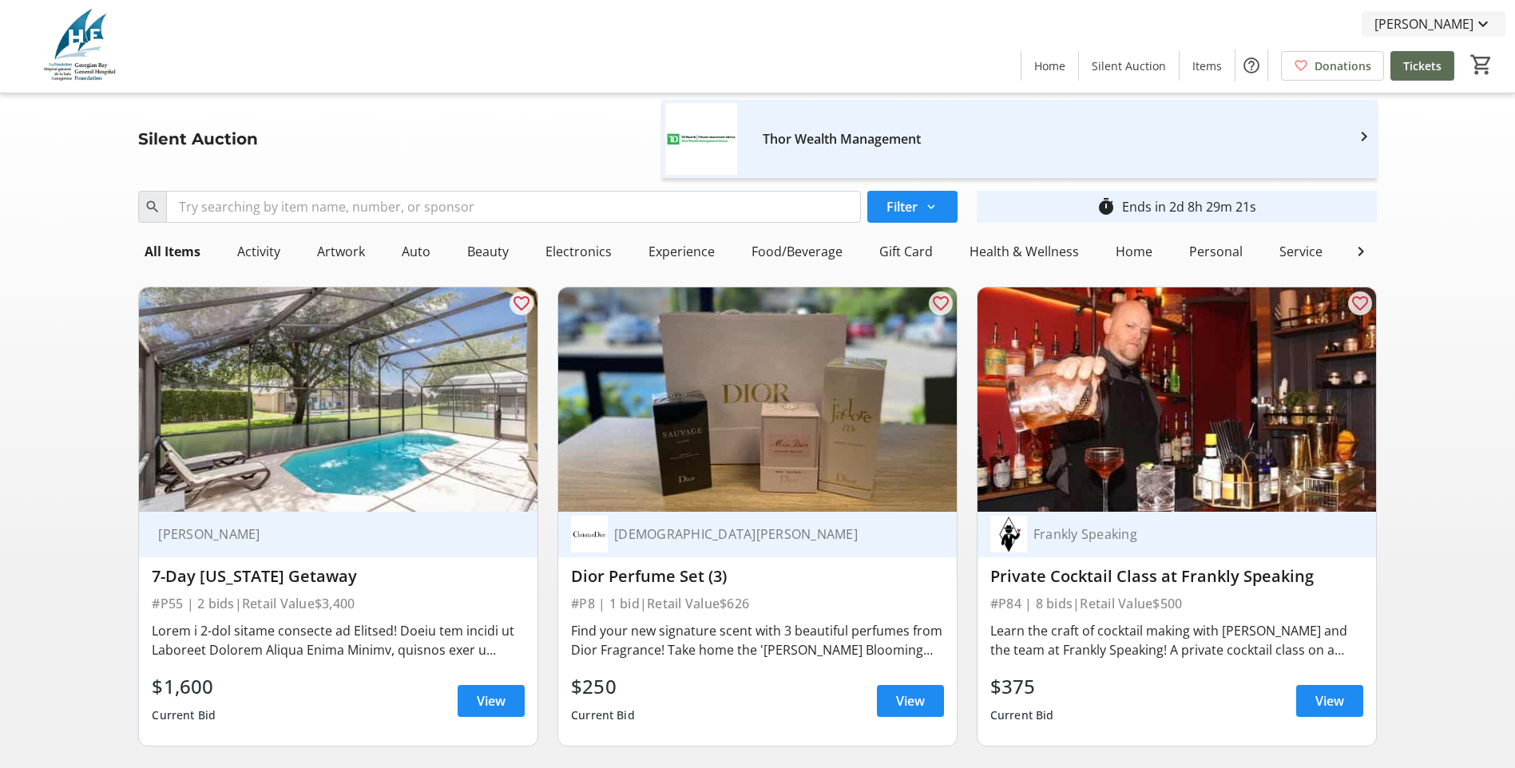 This screenshot has width=1515, height=768. I want to click on mat-icon: timer_outline, so click(1106, 207).